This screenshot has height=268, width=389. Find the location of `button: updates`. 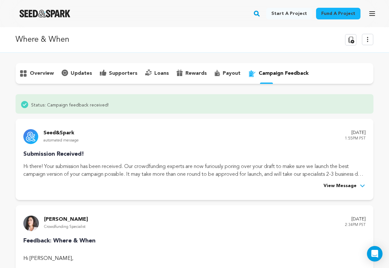

button: updates is located at coordinates (77, 73).